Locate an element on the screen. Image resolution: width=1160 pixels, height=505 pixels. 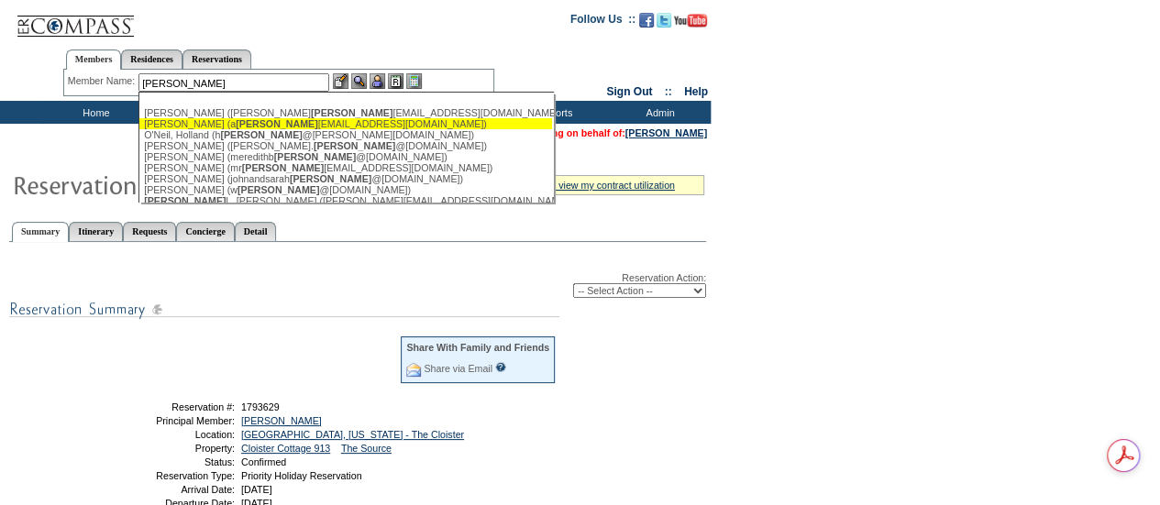
span: Confirmed is located at coordinates (263, 462).